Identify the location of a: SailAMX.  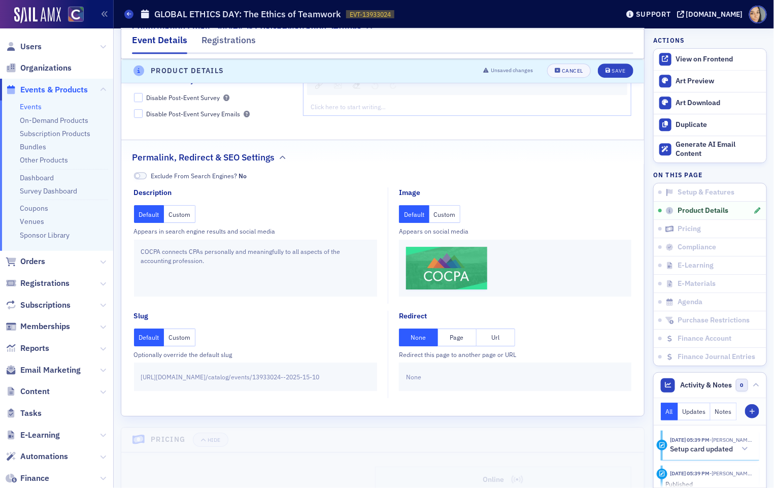
(38, 15).